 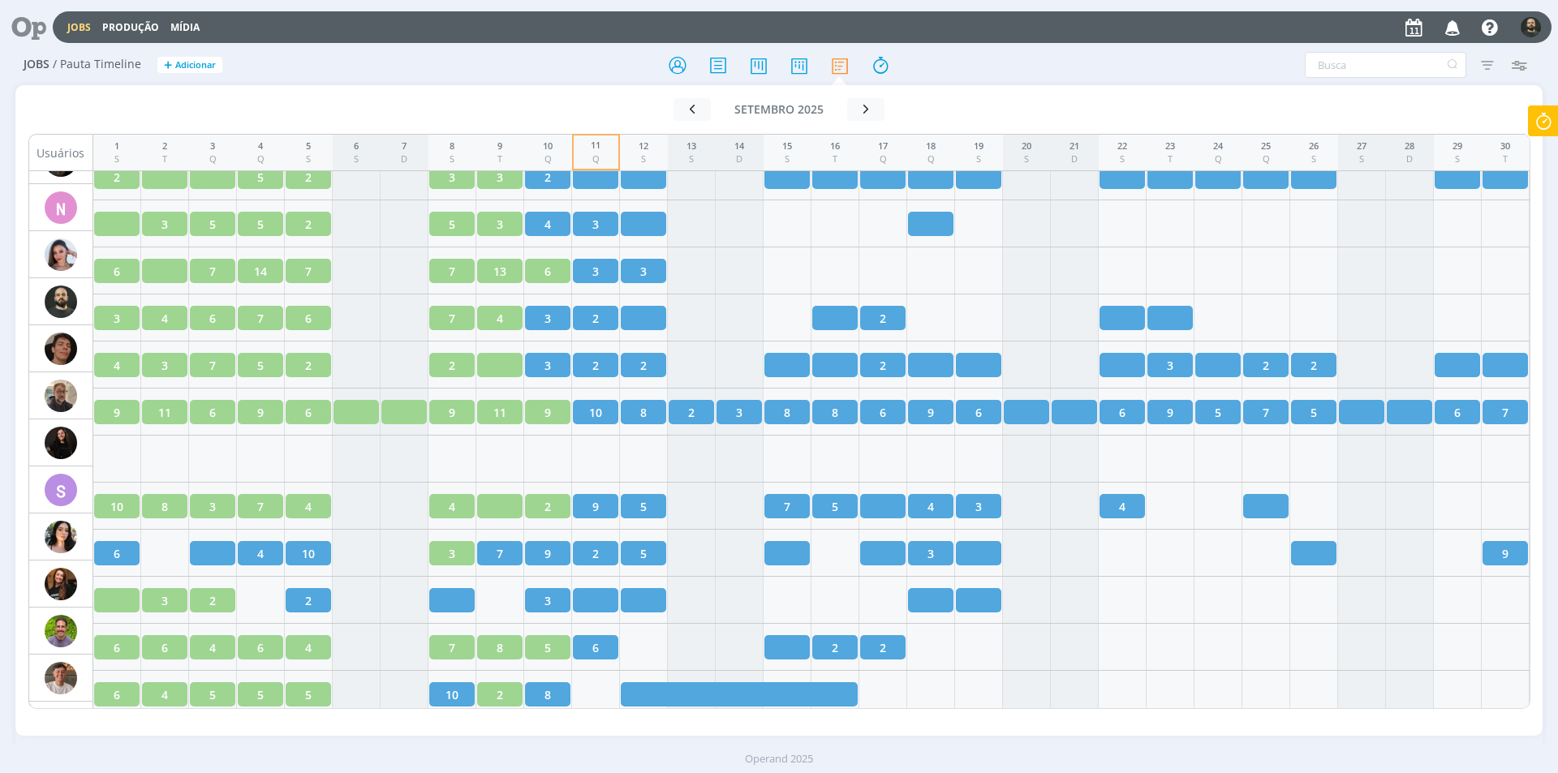 What do you see at coordinates (595, 159) in the screenshot?
I see `div: Q` at bounding box center [595, 159].